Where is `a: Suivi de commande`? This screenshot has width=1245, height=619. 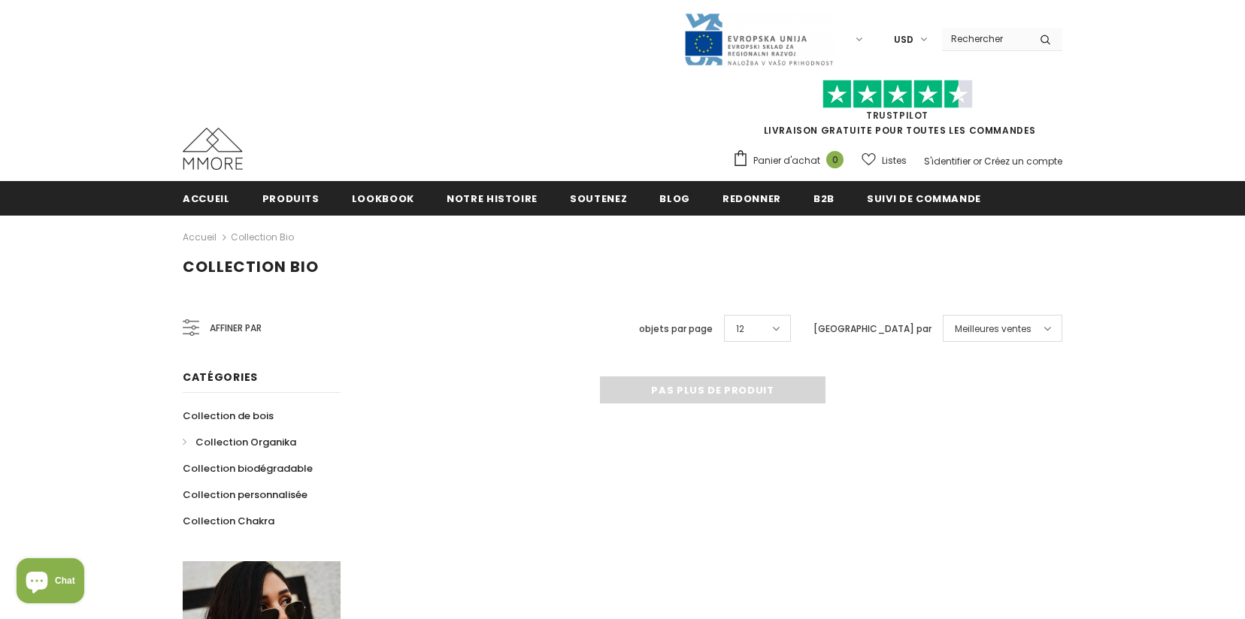
a: Suivi de commande is located at coordinates (924, 198).